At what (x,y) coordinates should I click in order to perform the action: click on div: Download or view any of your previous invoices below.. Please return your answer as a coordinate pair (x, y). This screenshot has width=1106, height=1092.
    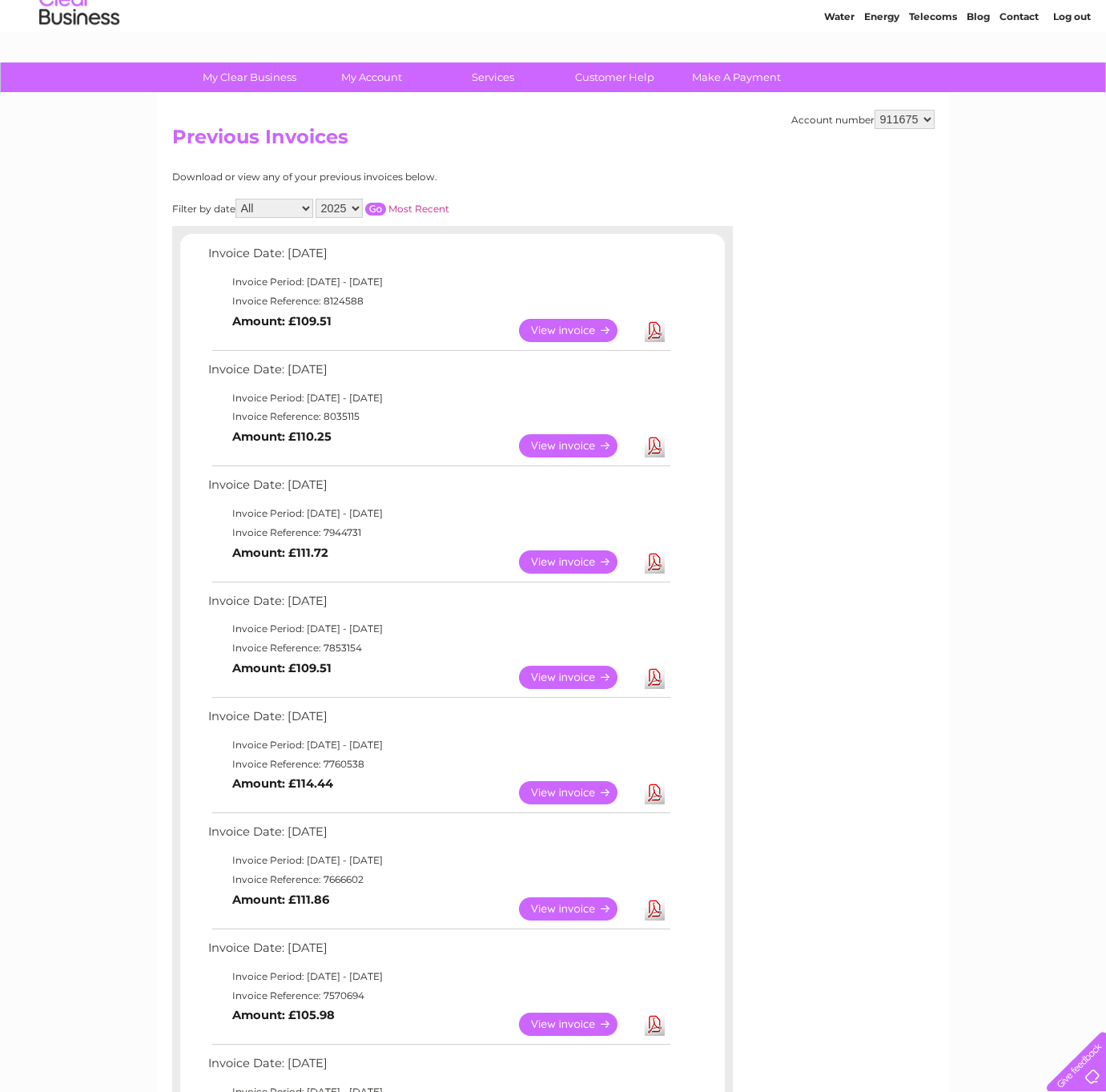
    Looking at the image, I should click on (382, 177).